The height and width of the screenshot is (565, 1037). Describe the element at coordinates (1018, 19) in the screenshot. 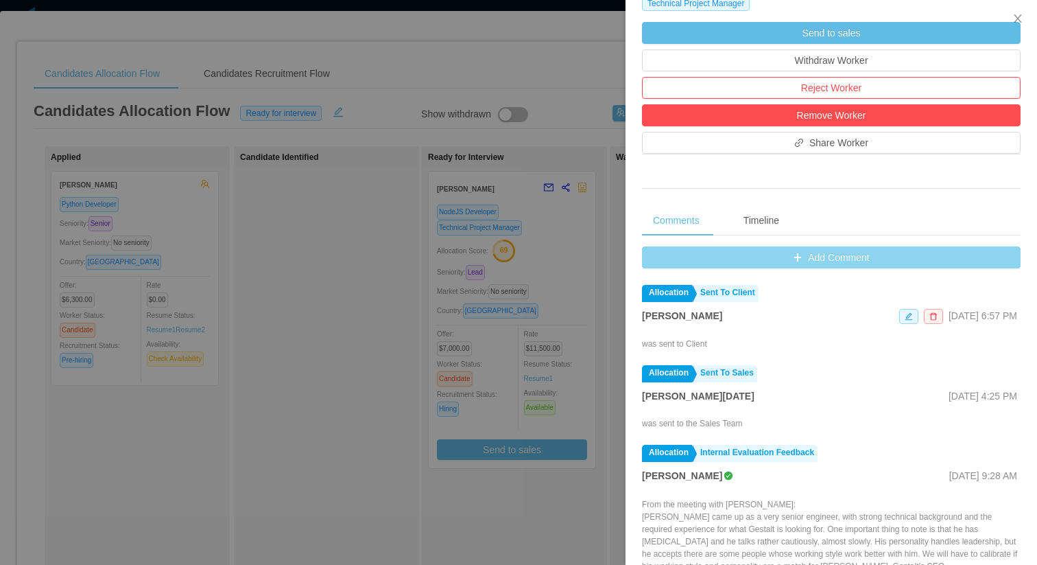

I see `i: icon: close` at that location.